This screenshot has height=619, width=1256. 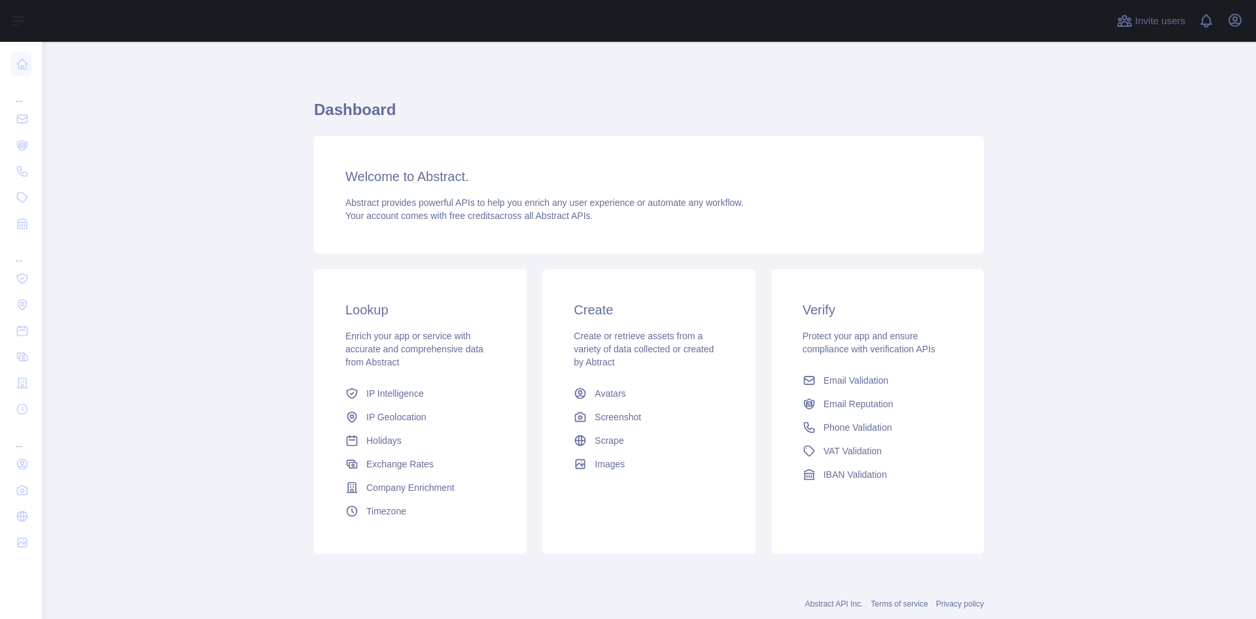 I want to click on h3: Create, so click(x=648, y=310).